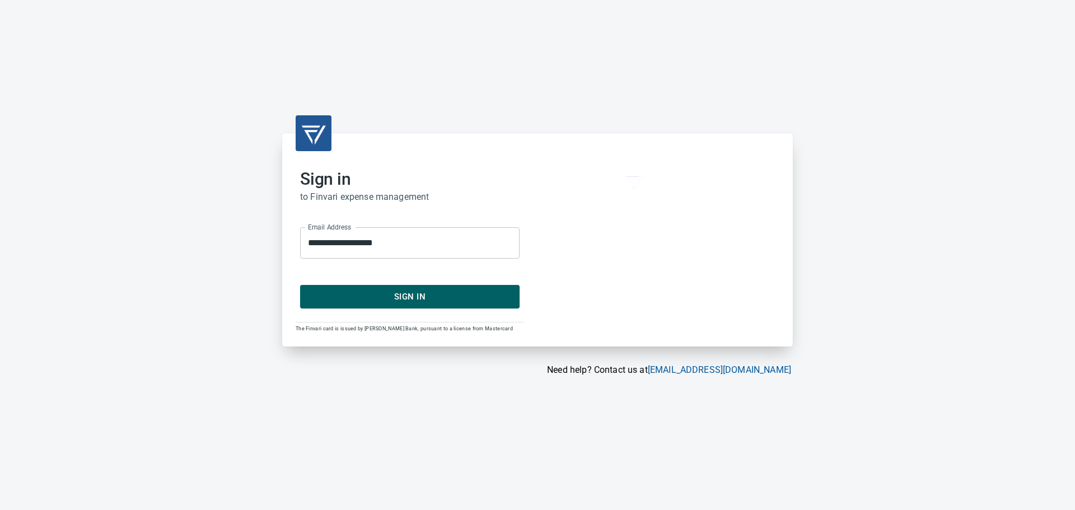  I want to click on span: Sign In, so click(410, 297).